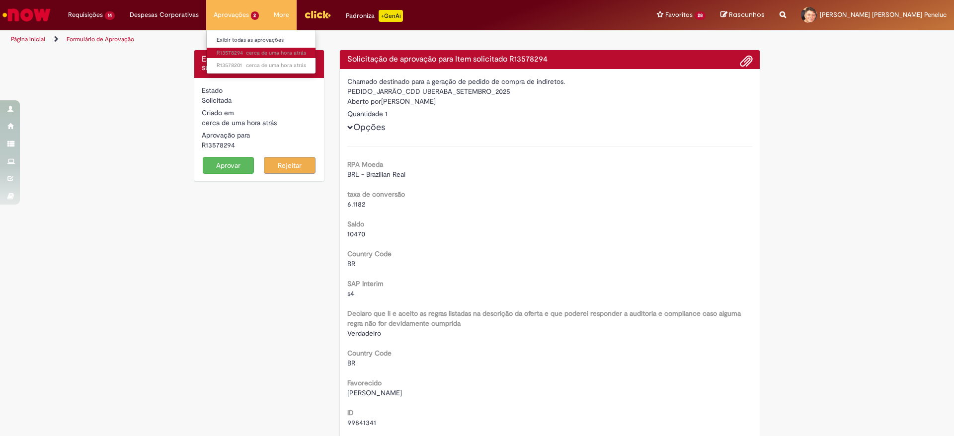 This screenshot has height=436, width=954. Describe the element at coordinates (259, 145) in the screenshot. I see `div: R13578294` at that location.